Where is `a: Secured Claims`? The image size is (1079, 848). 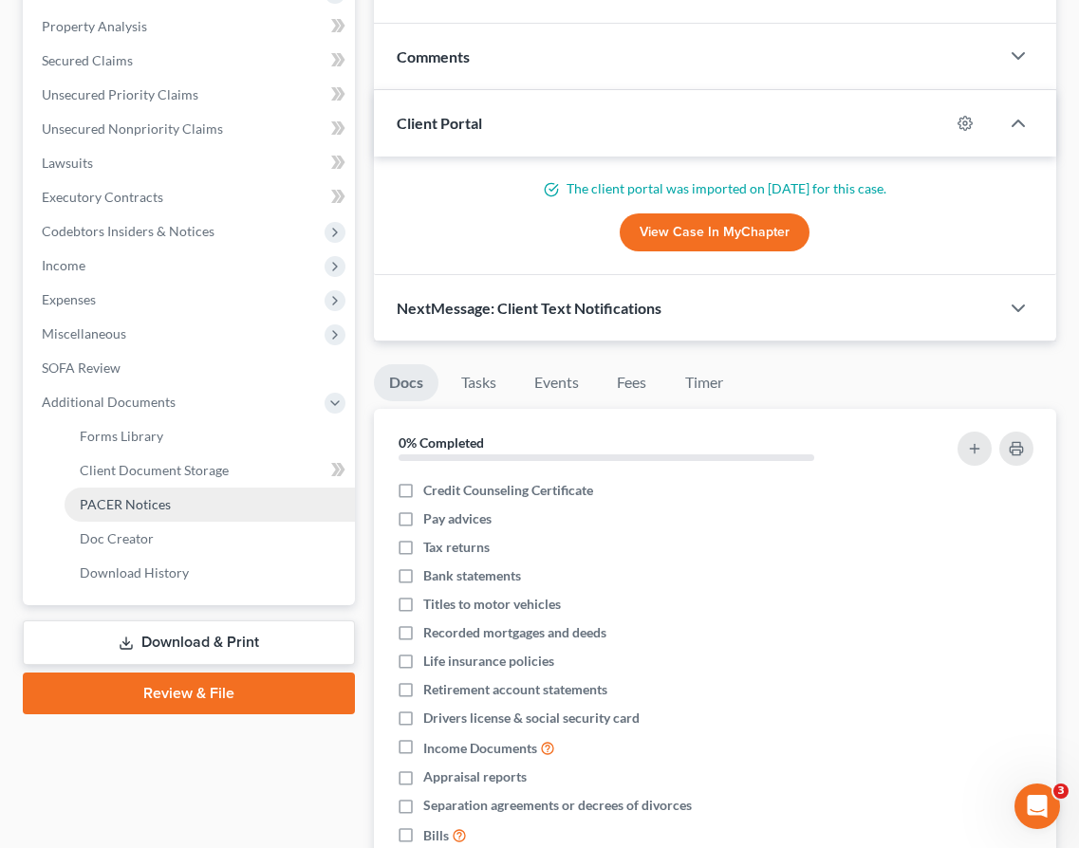
a: Secured Claims is located at coordinates (191, 61).